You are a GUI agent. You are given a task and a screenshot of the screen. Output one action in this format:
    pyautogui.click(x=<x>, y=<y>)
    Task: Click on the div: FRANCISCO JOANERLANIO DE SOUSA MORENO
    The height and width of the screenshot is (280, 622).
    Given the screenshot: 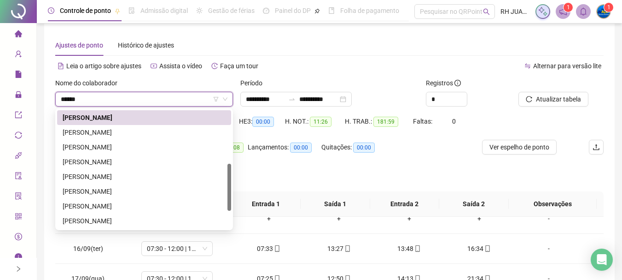 What is the action you would take?
    pyautogui.click(x=144, y=162)
    